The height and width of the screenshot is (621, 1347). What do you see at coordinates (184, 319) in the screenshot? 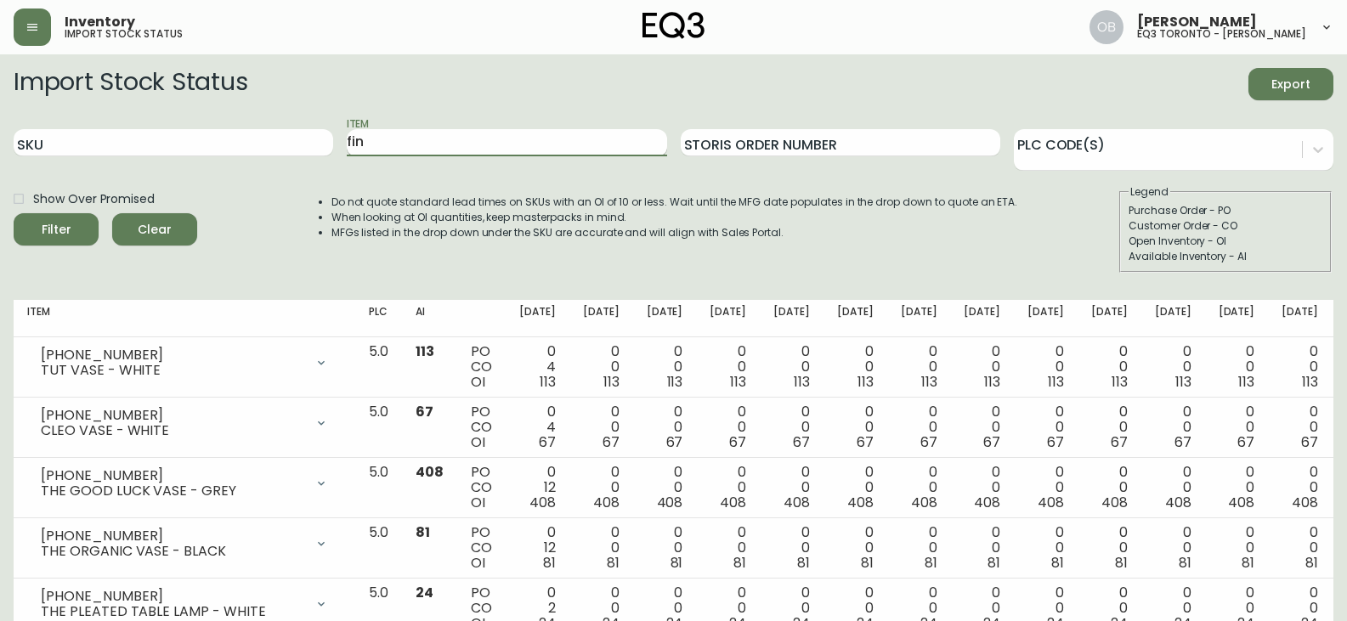
I see `th: Item` at bounding box center [184, 319].